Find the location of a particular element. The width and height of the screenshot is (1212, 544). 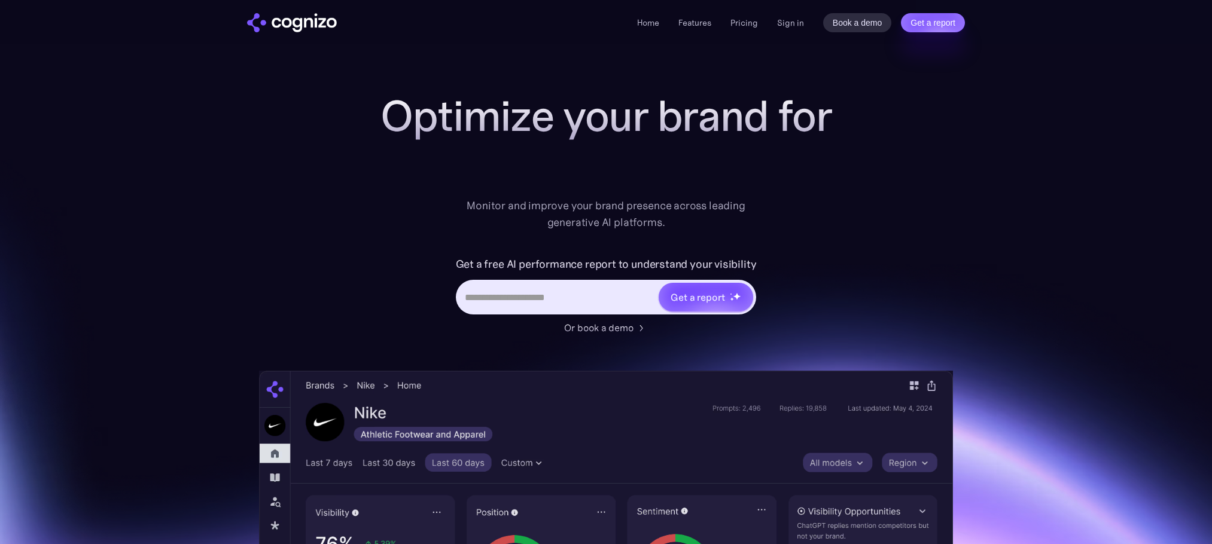

a: Home is located at coordinates (648, 23).